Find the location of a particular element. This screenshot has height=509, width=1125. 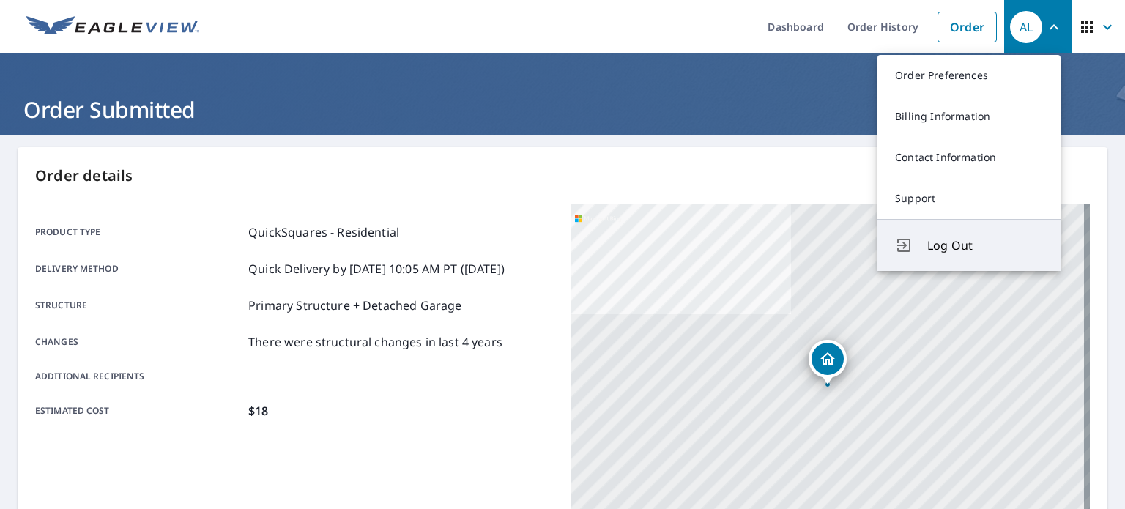

a: Contact Information is located at coordinates (969, 157).